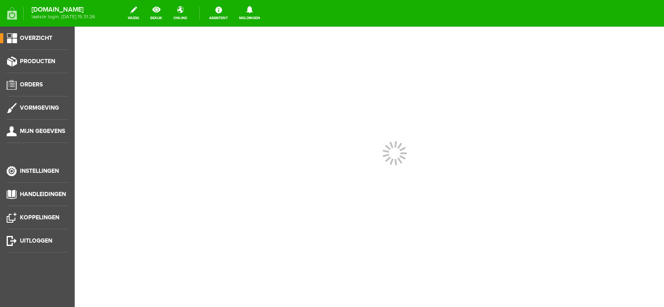 Image resolution: width=664 pixels, height=307 pixels. Describe the element at coordinates (133, 13) in the screenshot. I see `a: wijzig` at that location.